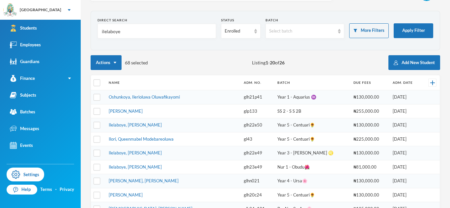 The width and height of the screenshot is (450, 208). Describe the element at coordinates (369, 111) in the screenshot. I see `td: ₦255,000.00` at that location.